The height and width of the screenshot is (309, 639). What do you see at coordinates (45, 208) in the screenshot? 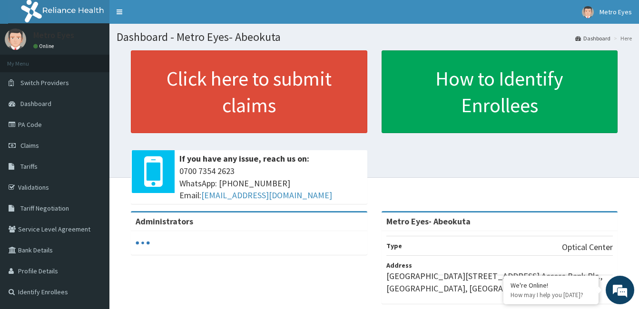
I see `span: Tariff Negotiation` at bounding box center [45, 208].